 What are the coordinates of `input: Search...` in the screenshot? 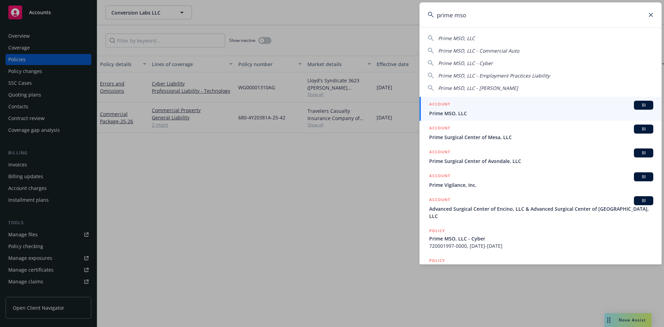 It's located at (541, 15).